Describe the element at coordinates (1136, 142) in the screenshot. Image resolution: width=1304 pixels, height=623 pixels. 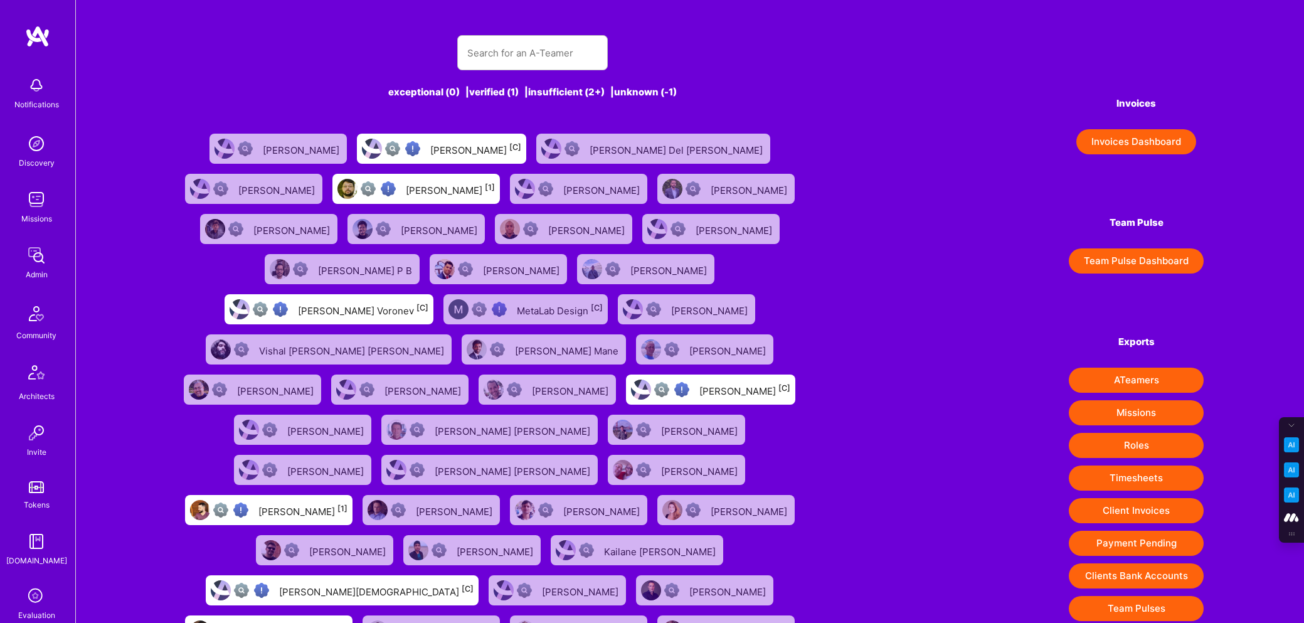
I see `button: Invoices Dashboard` at that location.